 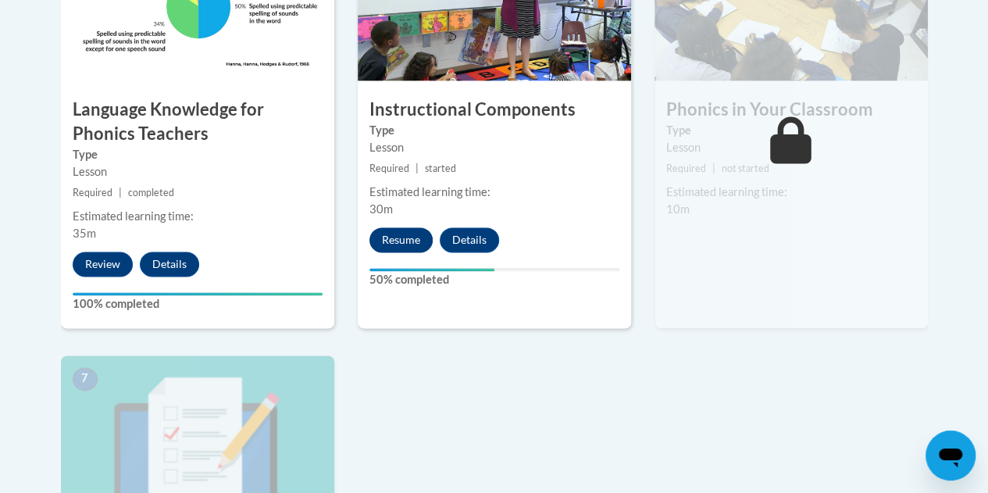 What do you see at coordinates (745, 168) in the screenshot?
I see `span: not started` at bounding box center [745, 168].